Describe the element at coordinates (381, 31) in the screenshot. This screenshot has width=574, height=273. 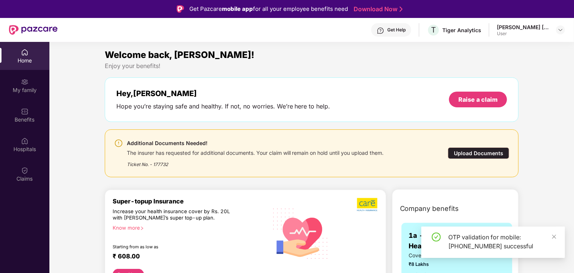
I see `img: svg+xml;base64,PHN2ZyBpZD0iSGVscC0zMngzMiIgeG1sbnM9Imh0dHA6Ly93d3cudzMub3JnLzIwMDAvc3ZnIiB3aWR0aD...` at that location.